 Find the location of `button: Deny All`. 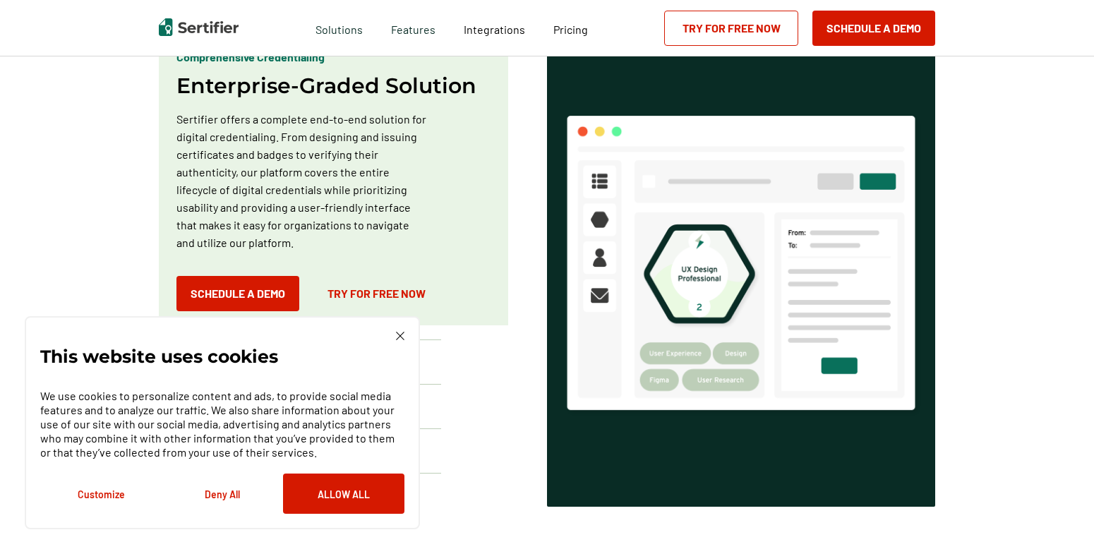

button: Deny All is located at coordinates (222, 493).